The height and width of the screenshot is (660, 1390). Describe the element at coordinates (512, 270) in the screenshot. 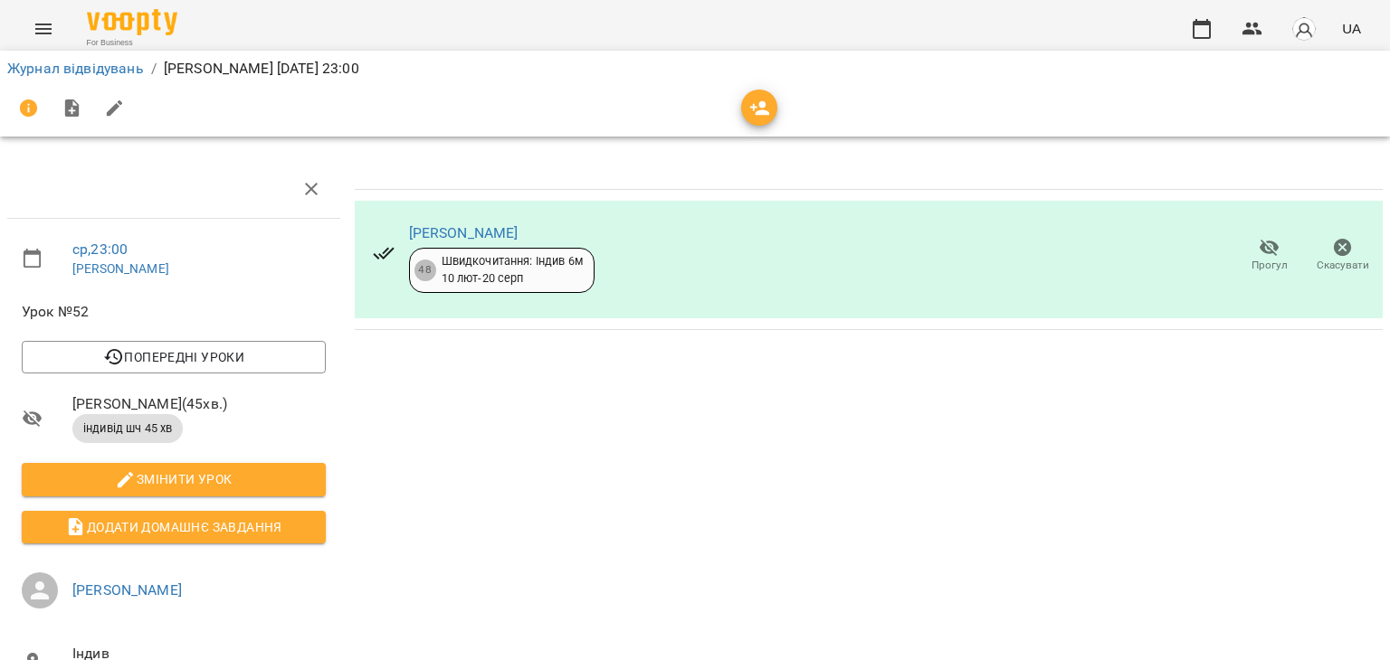

I see `div: Швидкочитання: Індив 6м 10 лют - 20 серп` at that location.